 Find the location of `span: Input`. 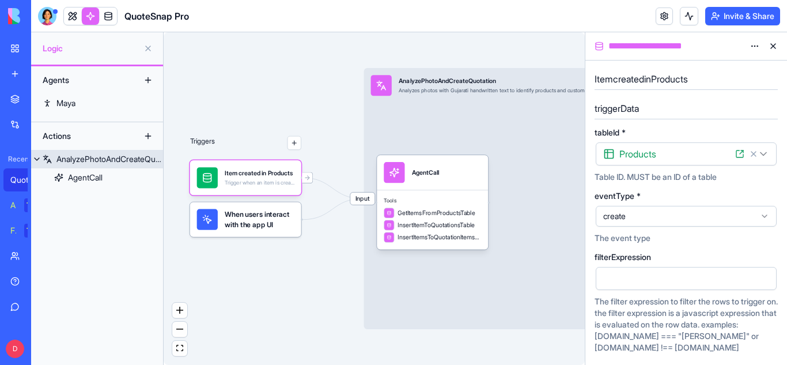

span: Input is located at coordinates (363, 198).